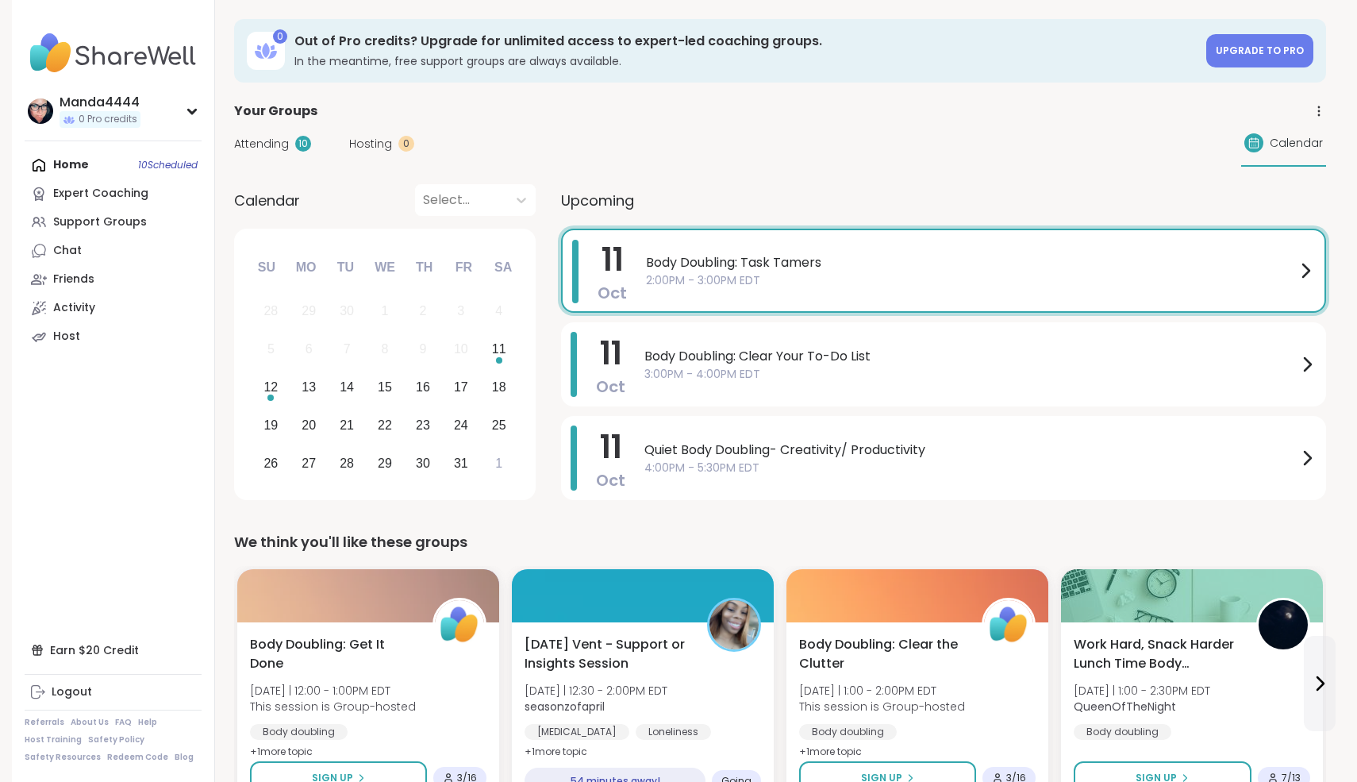 This screenshot has height=782, width=1357. Describe the element at coordinates (113, 692) in the screenshot. I see `a: Logout` at that location.